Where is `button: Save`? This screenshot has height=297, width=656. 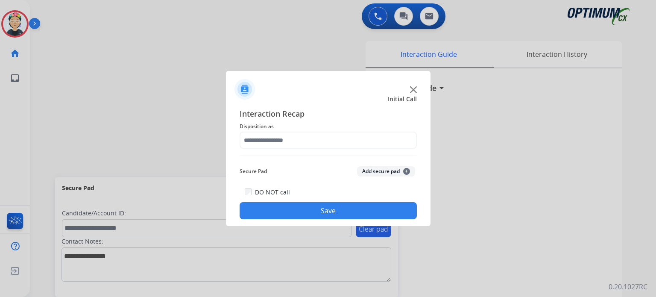
button: Save is located at coordinates (328, 210).